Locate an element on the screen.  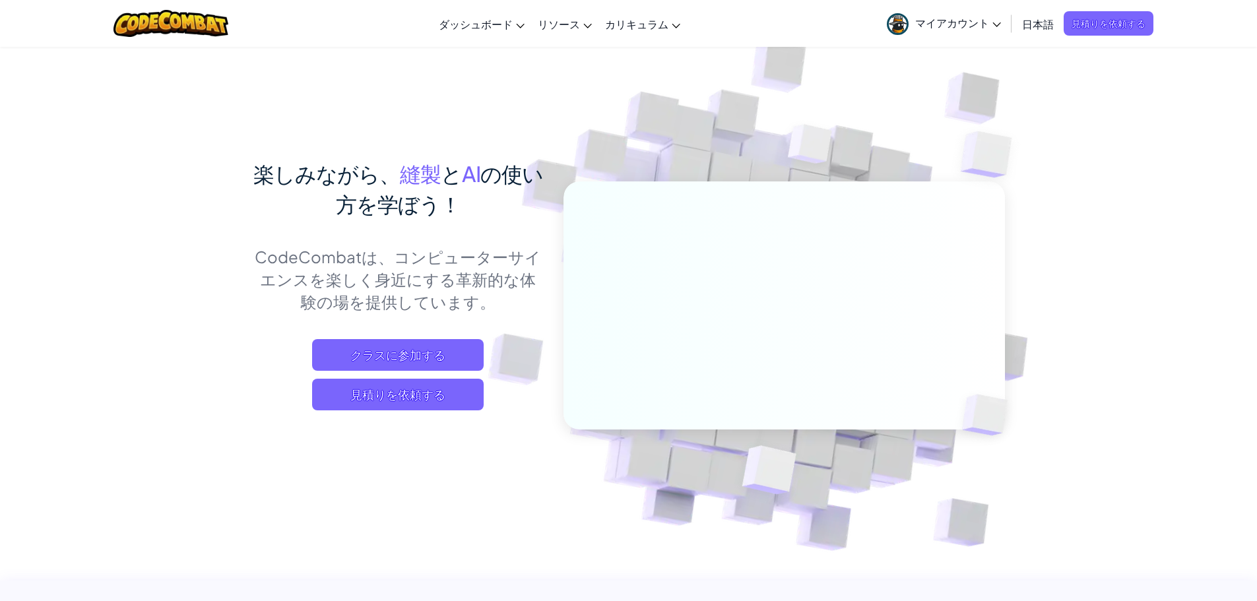
img: CodeCombatのロゴ is located at coordinates (171, 23).